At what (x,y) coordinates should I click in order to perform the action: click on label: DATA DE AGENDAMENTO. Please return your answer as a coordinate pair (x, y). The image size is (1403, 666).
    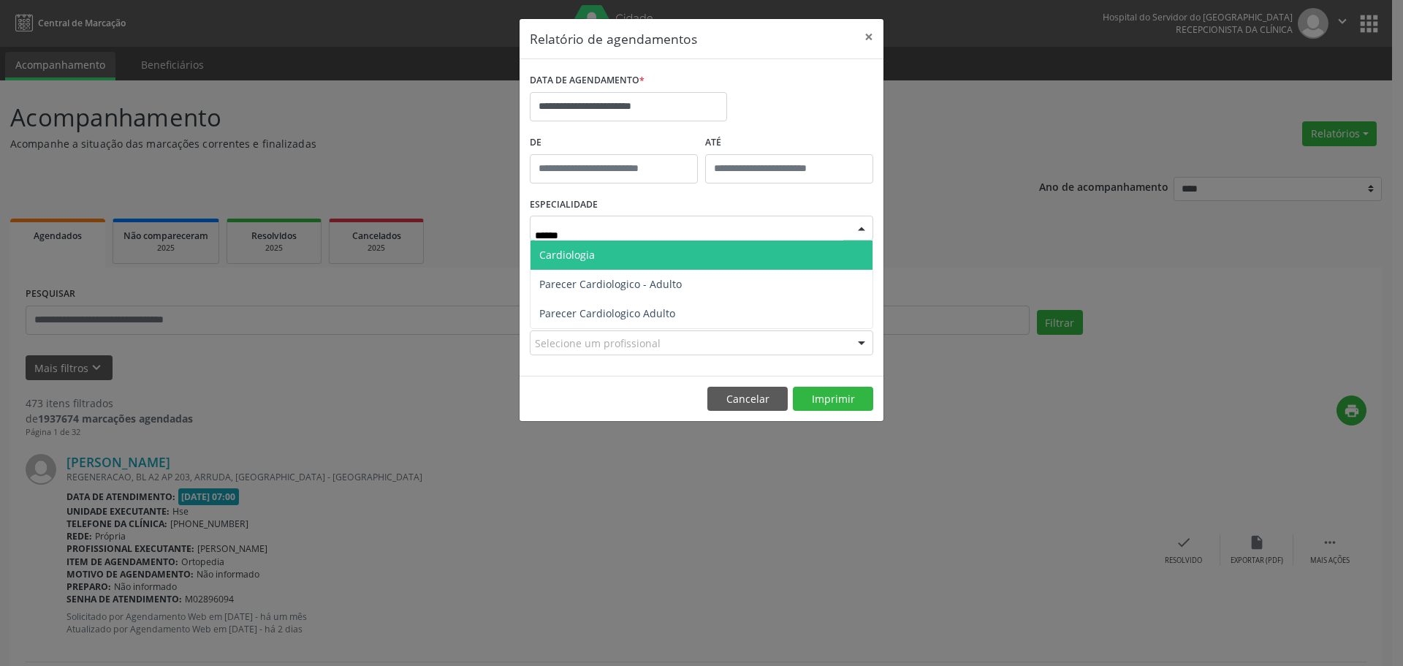
    Looking at the image, I should click on (587, 80).